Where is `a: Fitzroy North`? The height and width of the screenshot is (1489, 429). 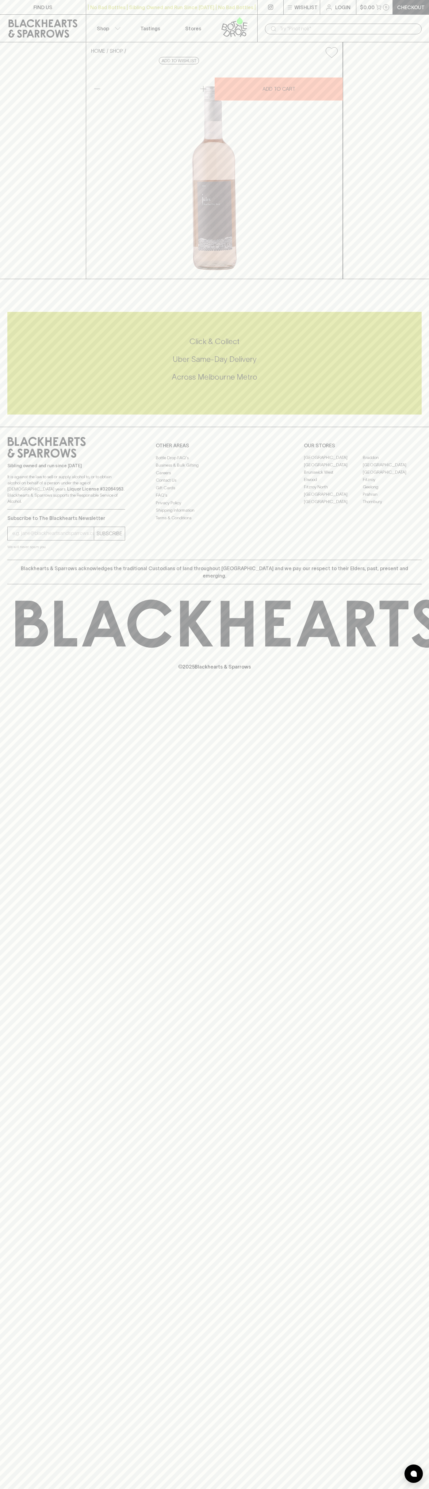
a: Fitzroy North is located at coordinates (333, 487).